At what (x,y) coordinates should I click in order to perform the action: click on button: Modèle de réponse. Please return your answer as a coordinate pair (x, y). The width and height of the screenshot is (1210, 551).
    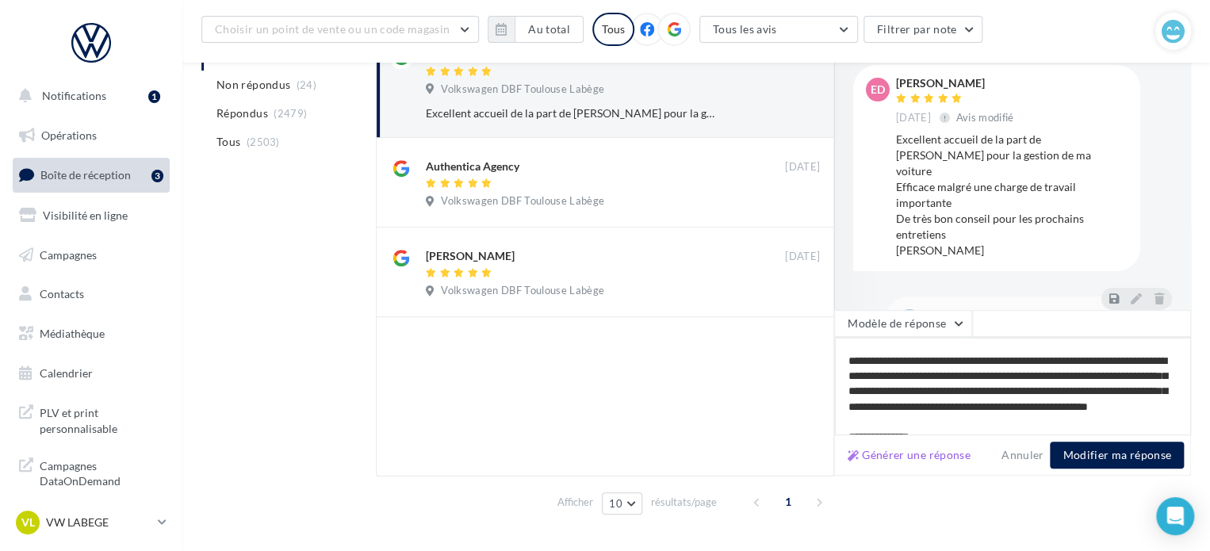
    Looking at the image, I should click on (903, 324).